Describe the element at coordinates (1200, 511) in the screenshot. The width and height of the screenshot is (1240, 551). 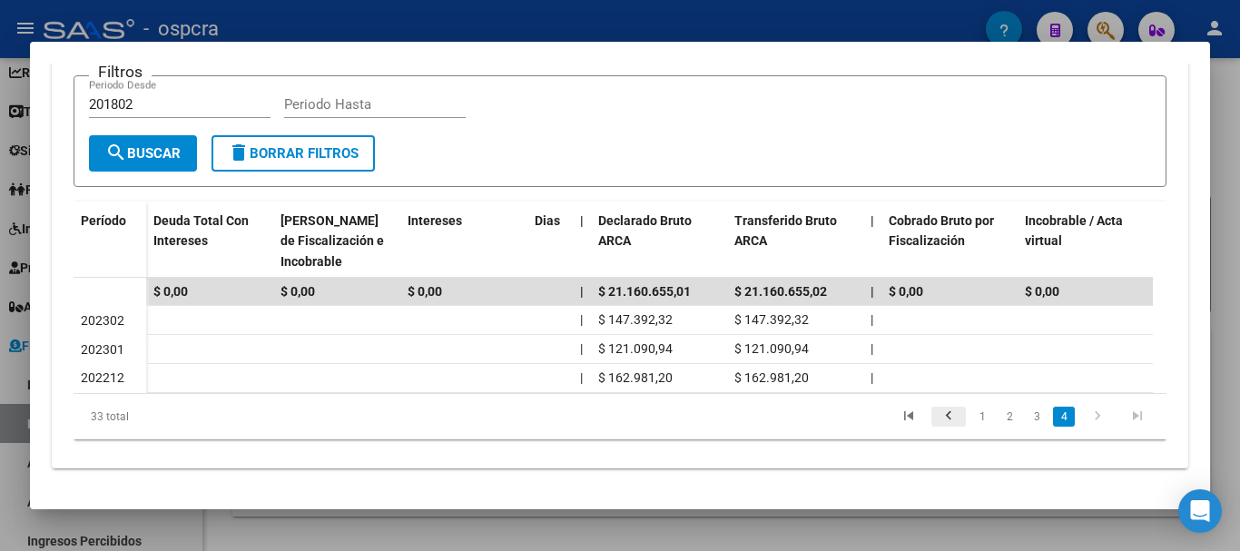
I see `div: Open Intercom Messenger` at that location.